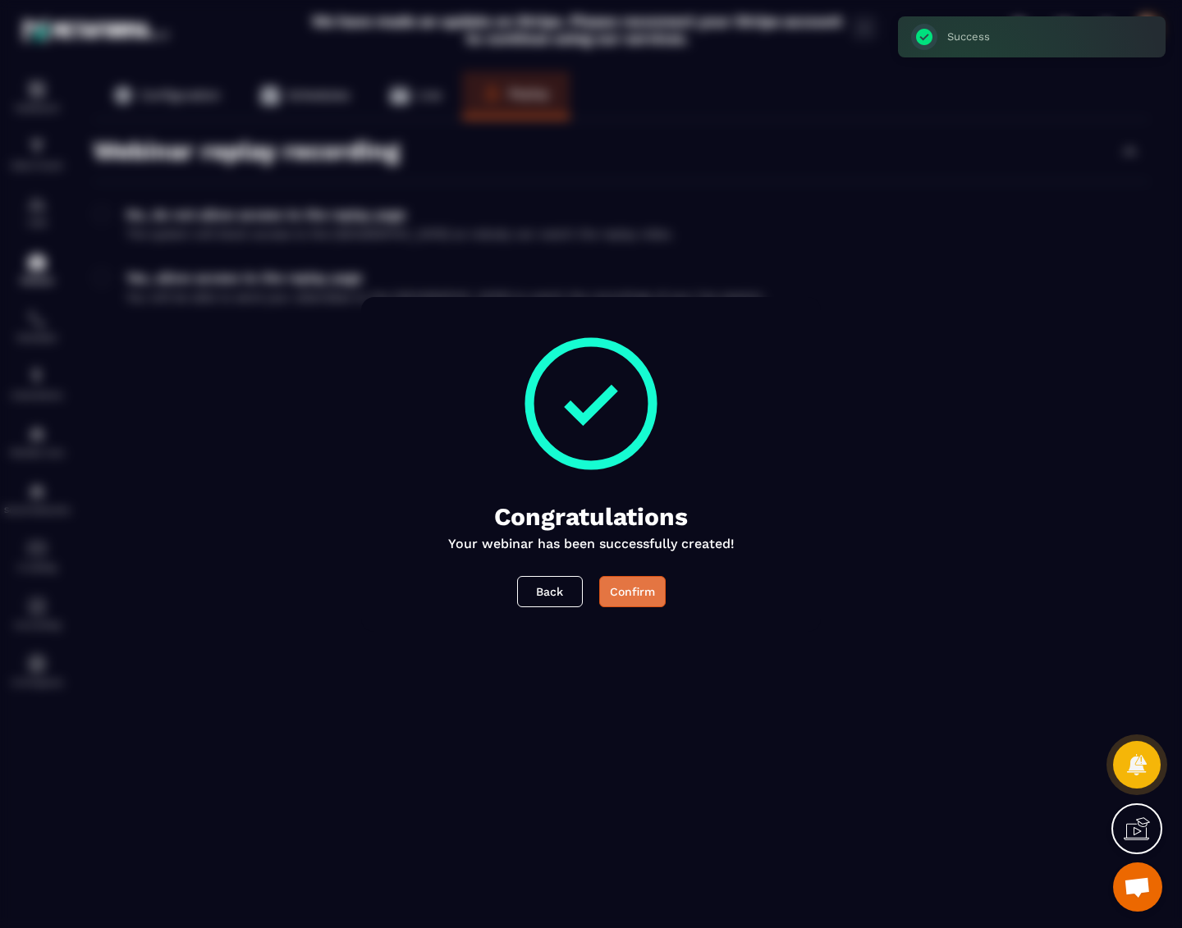 The image size is (1182, 928). What do you see at coordinates (591, 543) in the screenshot?
I see `p: Your webinar has been successfully created!` at bounding box center [591, 543].